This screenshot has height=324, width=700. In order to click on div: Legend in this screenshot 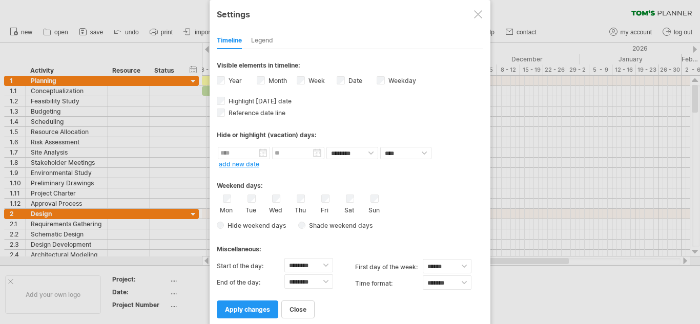, I will do `click(262, 41)`.